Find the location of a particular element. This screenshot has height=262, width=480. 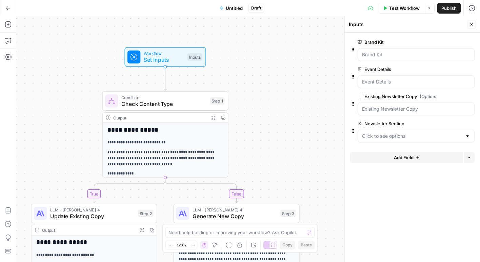

span: Draft is located at coordinates (256, 8).